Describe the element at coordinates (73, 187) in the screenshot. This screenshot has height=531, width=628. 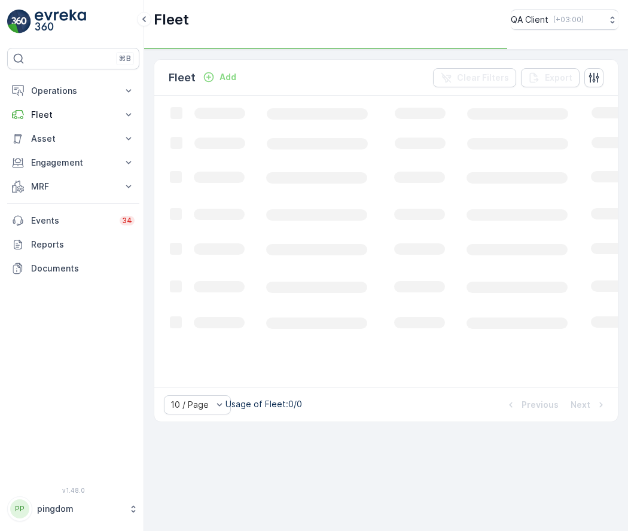
I see `button: MRF` at that location.